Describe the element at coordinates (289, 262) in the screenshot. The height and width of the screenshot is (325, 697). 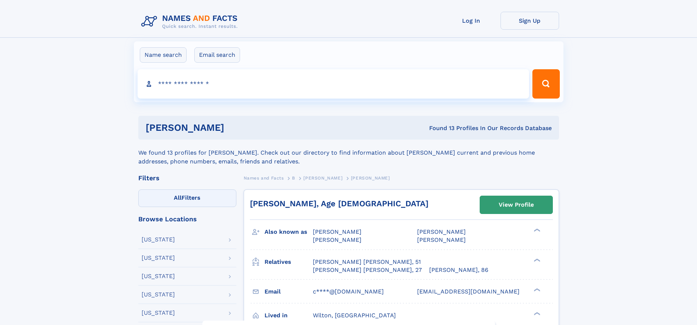
I see `h3: Relatives` at that location.